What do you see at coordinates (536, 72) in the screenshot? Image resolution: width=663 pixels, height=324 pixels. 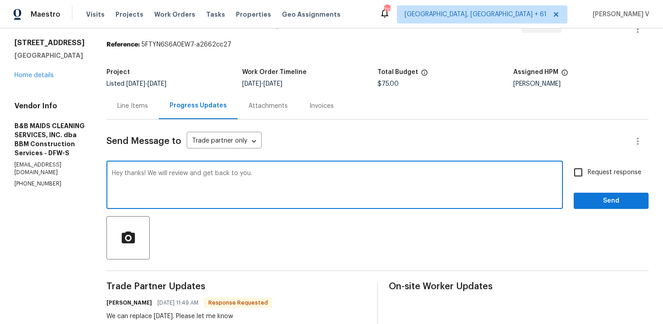 I see `h5: Assigned HPM` at bounding box center [536, 72].